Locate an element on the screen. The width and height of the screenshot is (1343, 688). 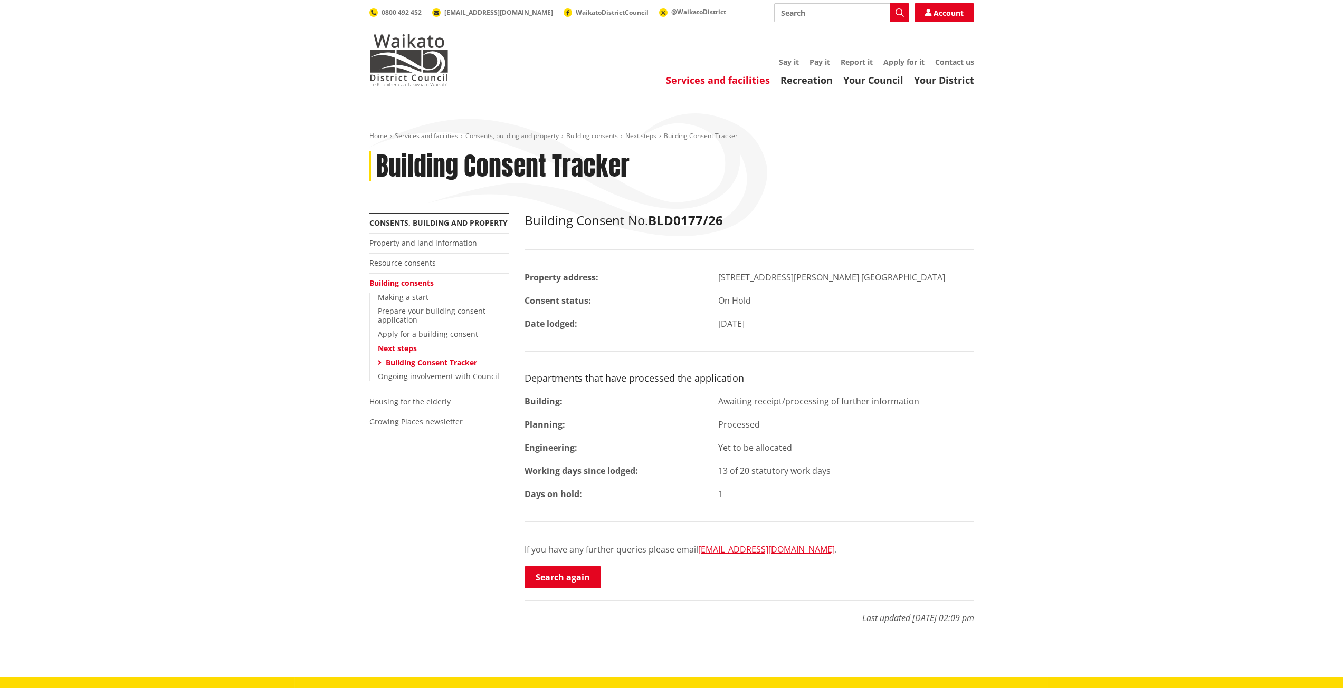
h1: Building Consent Tracker is located at coordinates (503, 167).